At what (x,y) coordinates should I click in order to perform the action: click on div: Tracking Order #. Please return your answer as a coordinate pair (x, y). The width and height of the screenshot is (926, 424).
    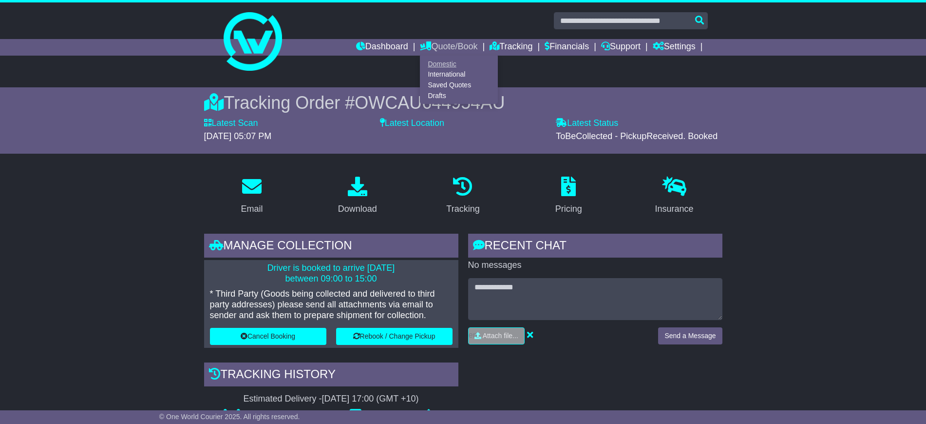
    Looking at the image, I should click on (463, 102).